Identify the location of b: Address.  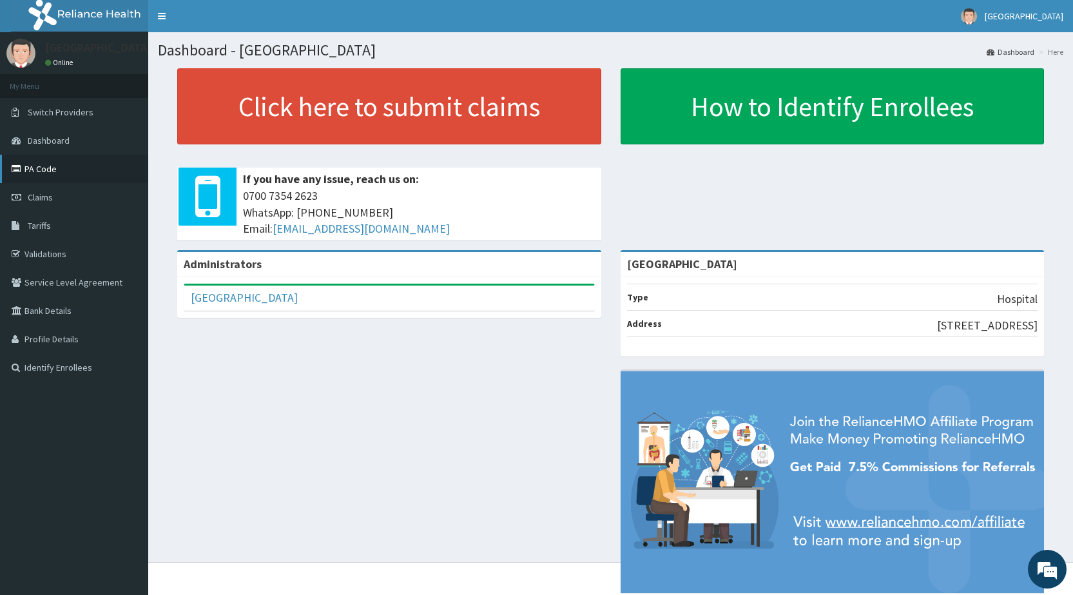
(644, 323).